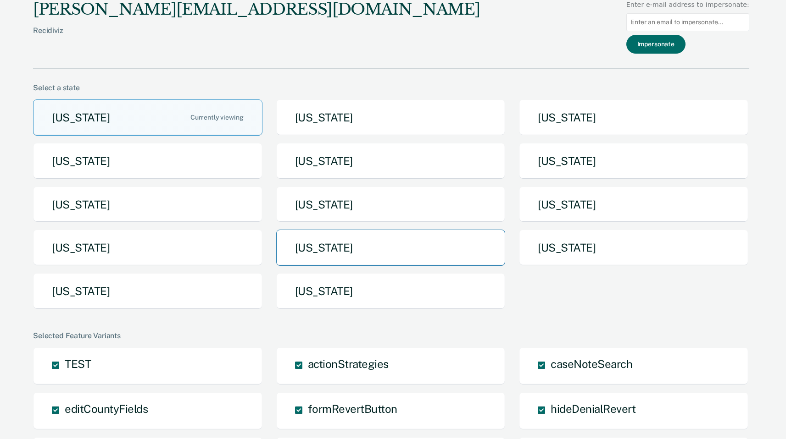  What do you see at coordinates (256, 38) in the screenshot?
I see `div: Recidiviz` at bounding box center [256, 38].